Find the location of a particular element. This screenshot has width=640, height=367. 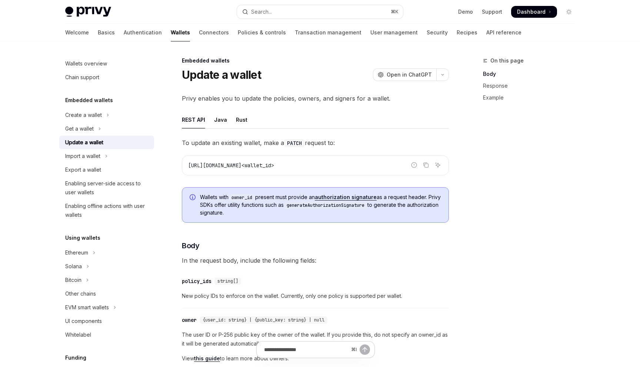

div: owner is located at coordinates (189, 320).